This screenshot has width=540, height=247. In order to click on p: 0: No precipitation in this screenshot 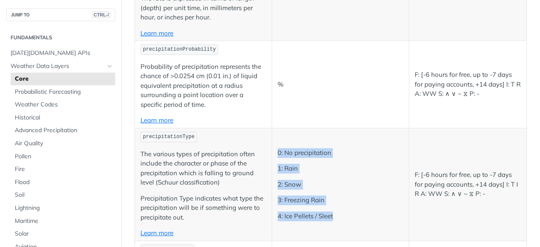, I will do `click(341, 153)`.